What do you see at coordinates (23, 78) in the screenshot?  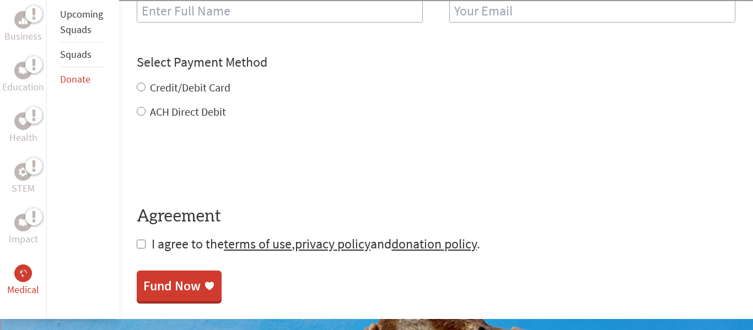 I see `a: EducationEducation` at bounding box center [23, 78].